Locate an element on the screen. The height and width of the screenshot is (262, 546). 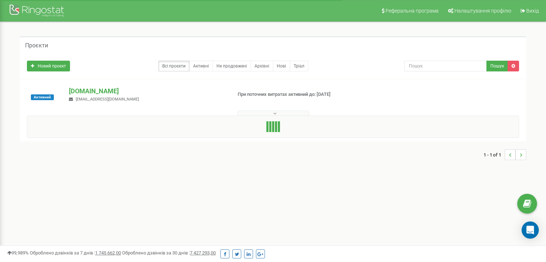
span: 1 - 1 of 1 is located at coordinates (494, 155).